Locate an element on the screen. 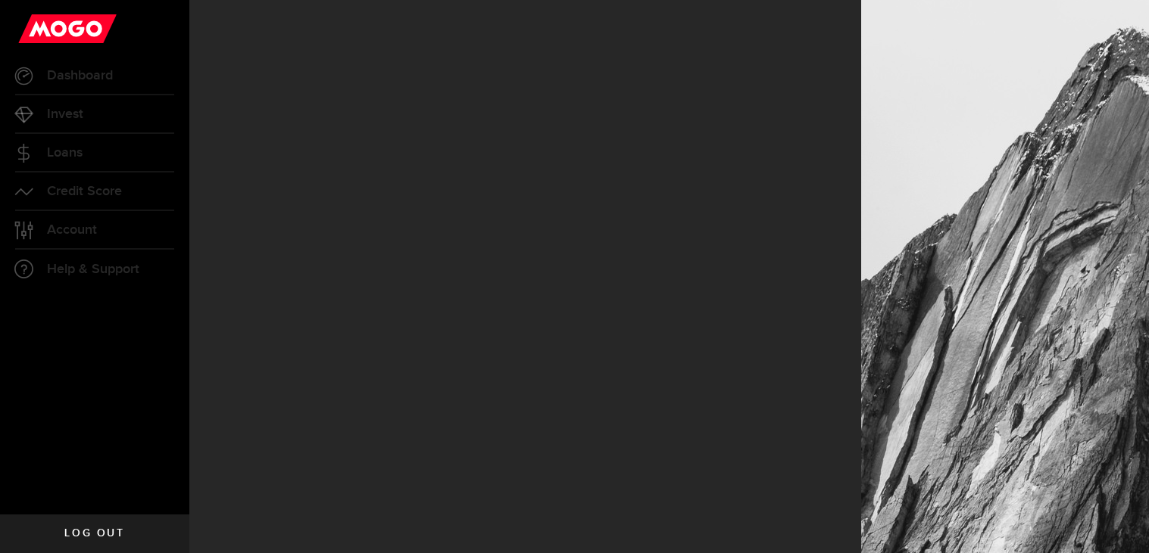 This screenshot has width=1149, height=553. span: Account is located at coordinates (72, 230).